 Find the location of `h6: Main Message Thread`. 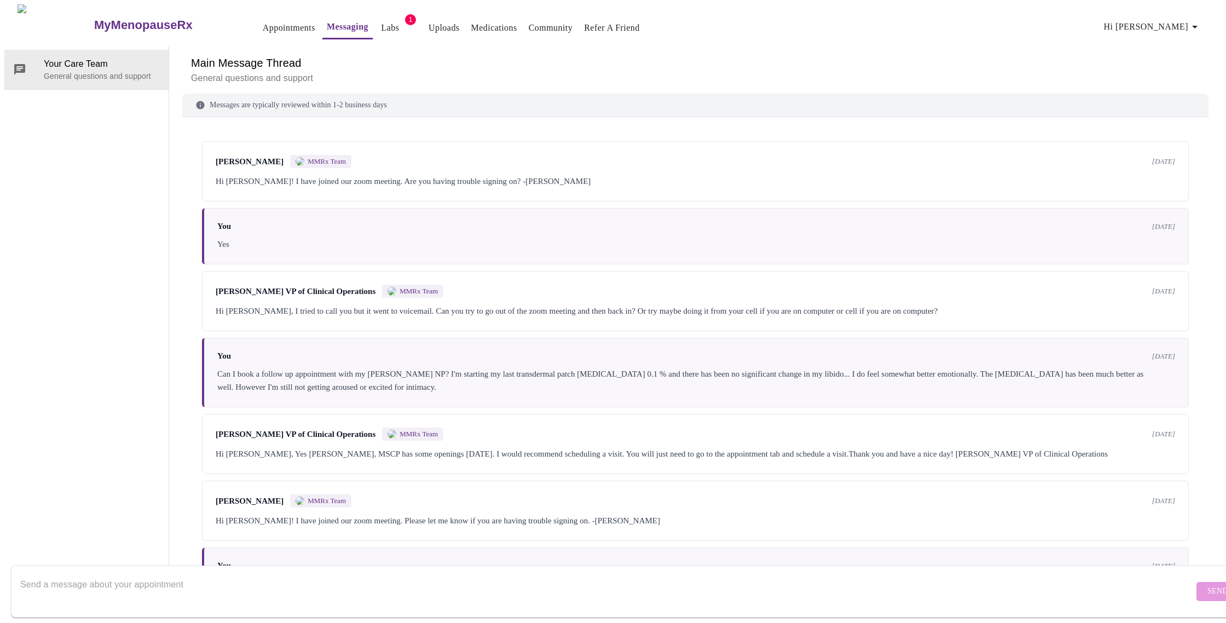

h6: Main Message Thread is located at coordinates (695, 63).